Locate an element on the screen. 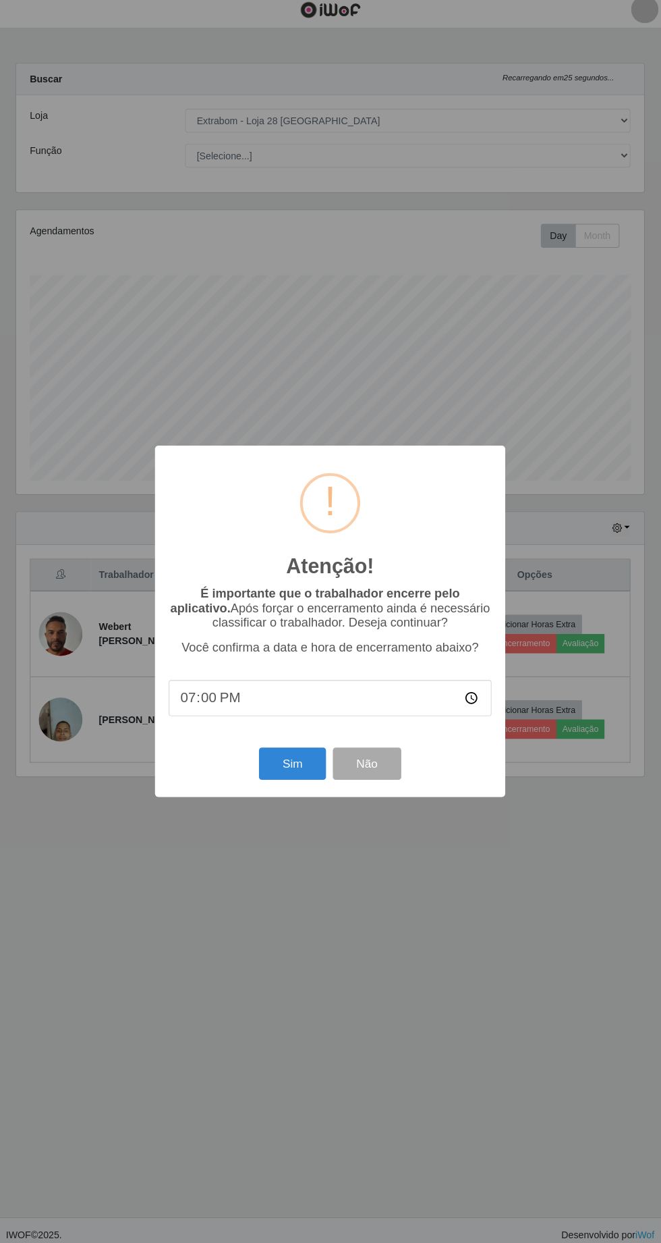 The image size is (661, 1243). button: Não is located at coordinates (367, 761).